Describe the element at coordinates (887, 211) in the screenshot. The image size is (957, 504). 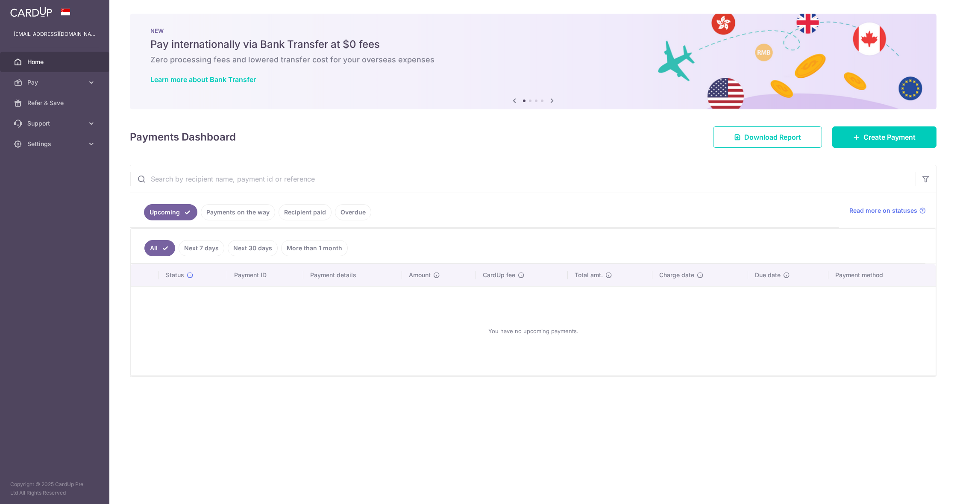
I see `a: Read more on statuses` at that location.